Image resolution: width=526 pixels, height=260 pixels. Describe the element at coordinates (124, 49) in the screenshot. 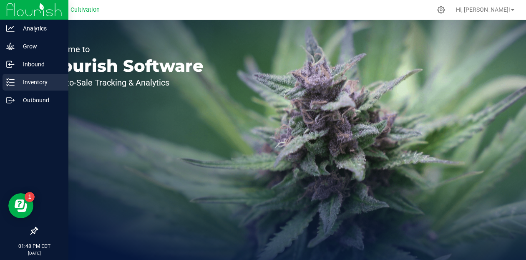

I see `p: Welcome to` at that location.